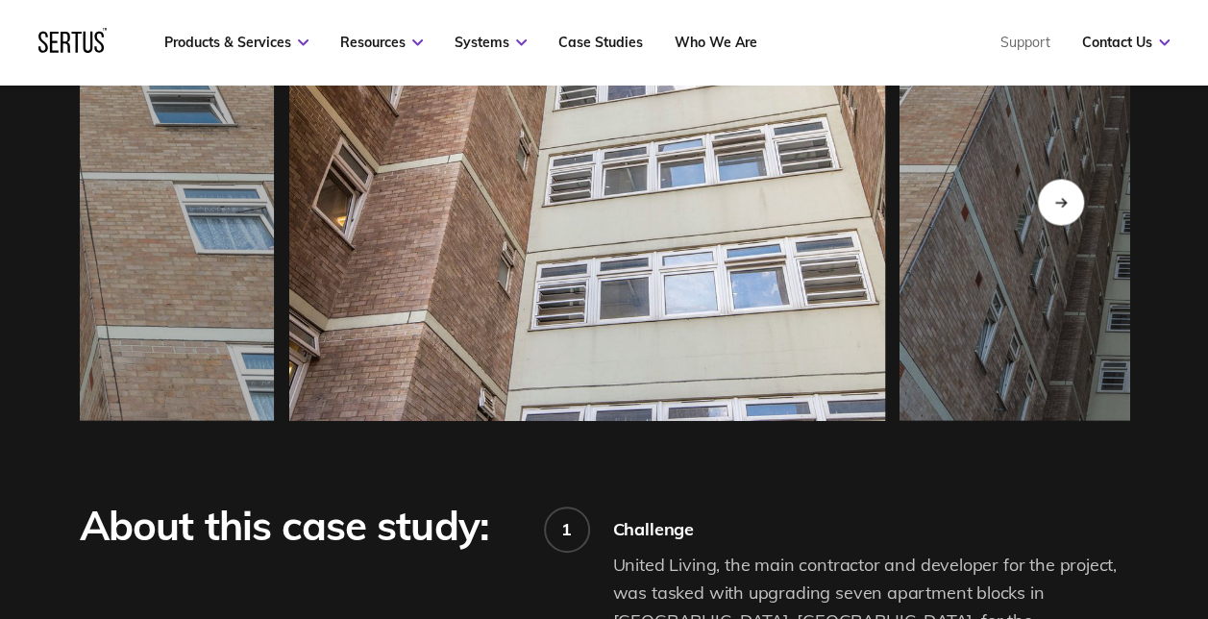  Describe the element at coordinates (1061, 202) in the screenshot. I see `div: Next slide` at that location.